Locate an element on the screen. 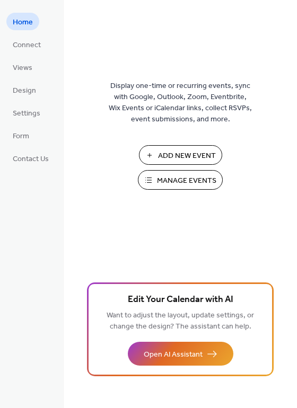 The height and width of the screenshot is (408, 297). a: Home is located at coordinates (23, 21).